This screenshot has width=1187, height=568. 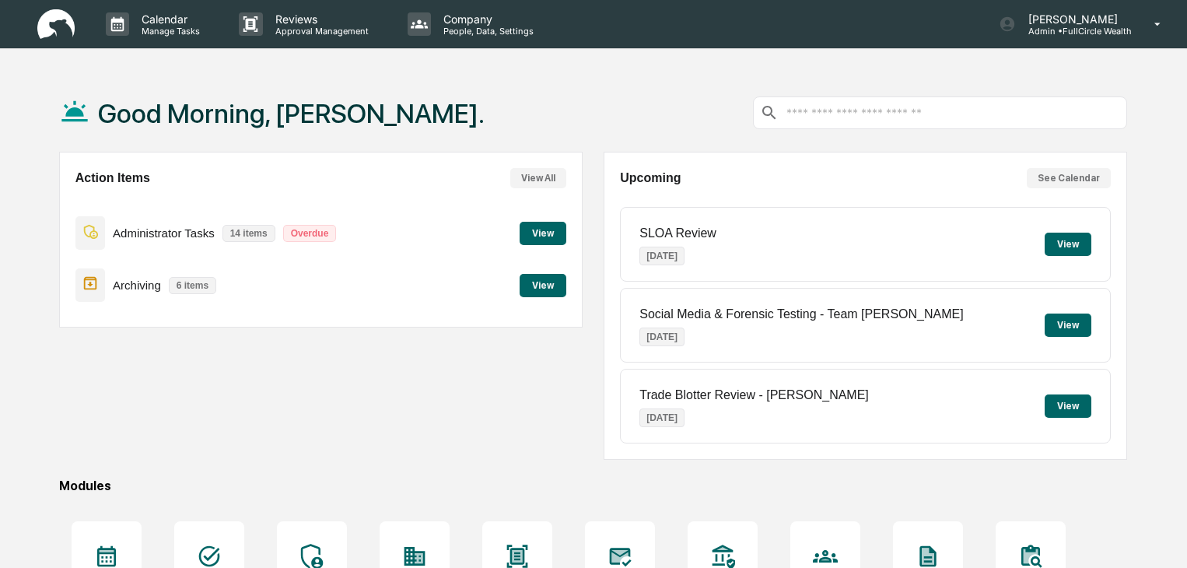 I want to click on p: Approval Management, so click(x=320, y=31).